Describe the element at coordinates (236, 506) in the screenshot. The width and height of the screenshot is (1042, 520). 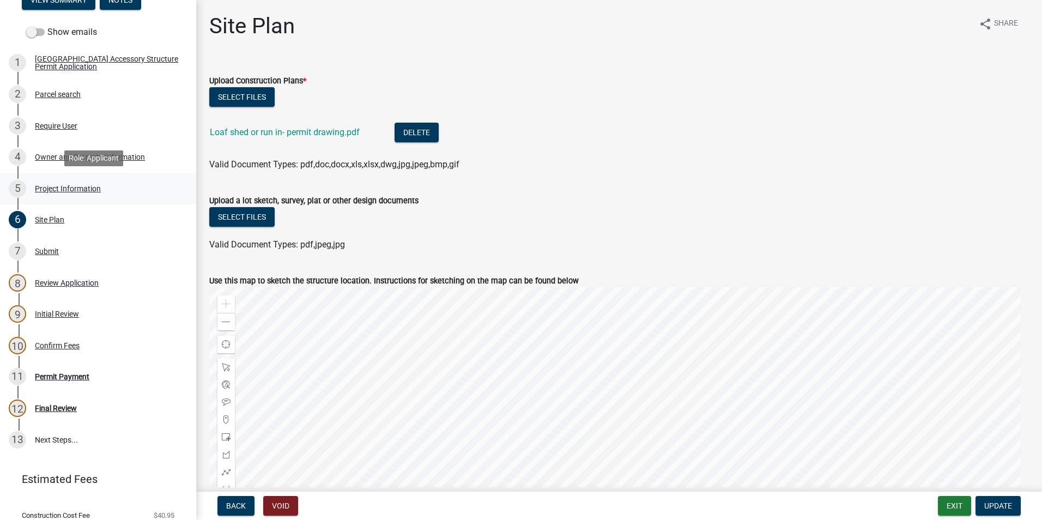
I see `span: Back` at that location.